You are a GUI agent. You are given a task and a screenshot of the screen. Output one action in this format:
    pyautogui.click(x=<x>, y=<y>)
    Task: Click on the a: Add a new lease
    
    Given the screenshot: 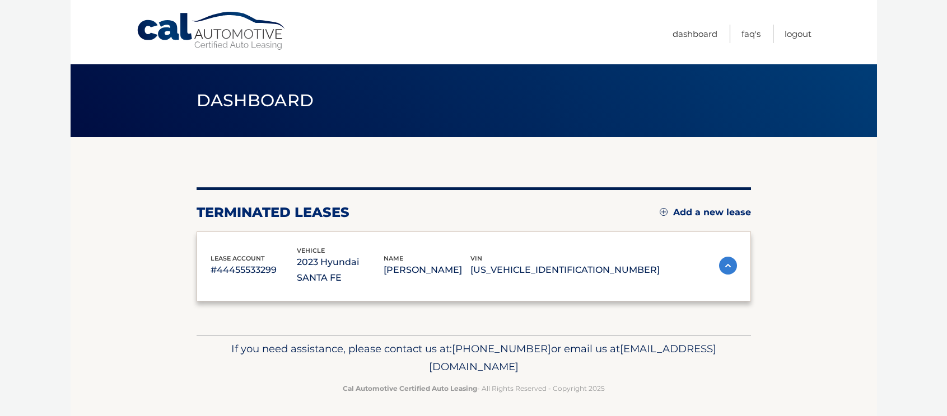 What is the action you would take?
    pyautogui.click(x=705, y=213)
    